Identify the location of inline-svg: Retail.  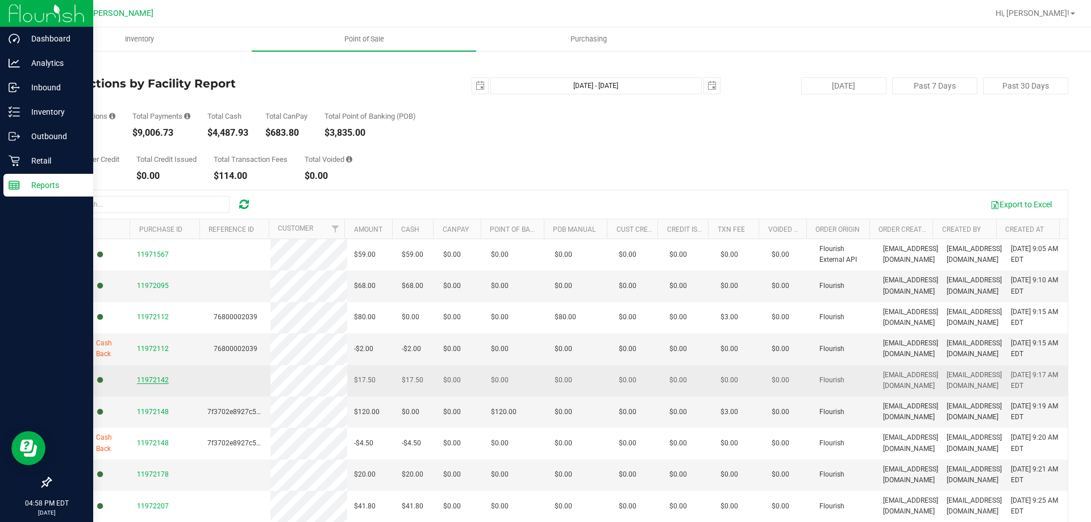
(14, 161).